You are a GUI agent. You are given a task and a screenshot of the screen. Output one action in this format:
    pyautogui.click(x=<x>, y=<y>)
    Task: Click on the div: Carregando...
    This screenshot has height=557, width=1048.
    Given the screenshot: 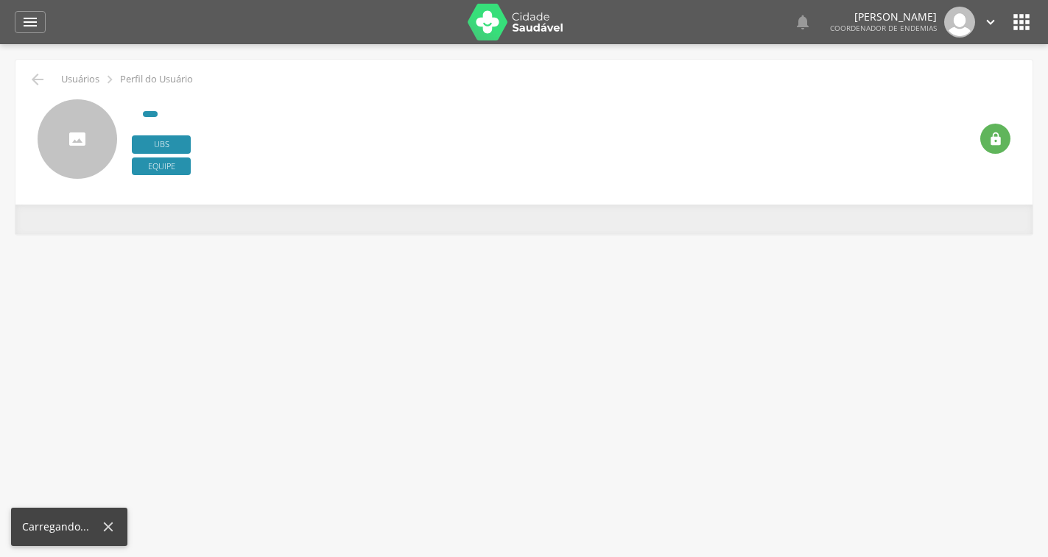 What is the action you would take?
    pyautogui.click(x=61, y=527)
    